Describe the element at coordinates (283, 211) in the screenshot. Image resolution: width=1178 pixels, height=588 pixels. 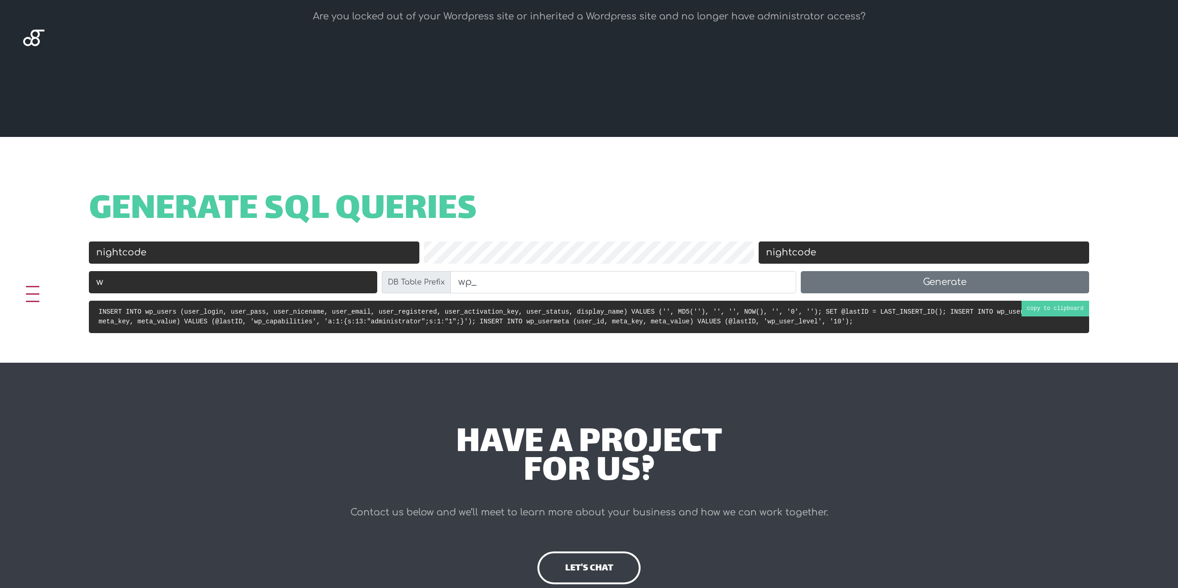
I see `span: Generate SQL Queries` at that location.